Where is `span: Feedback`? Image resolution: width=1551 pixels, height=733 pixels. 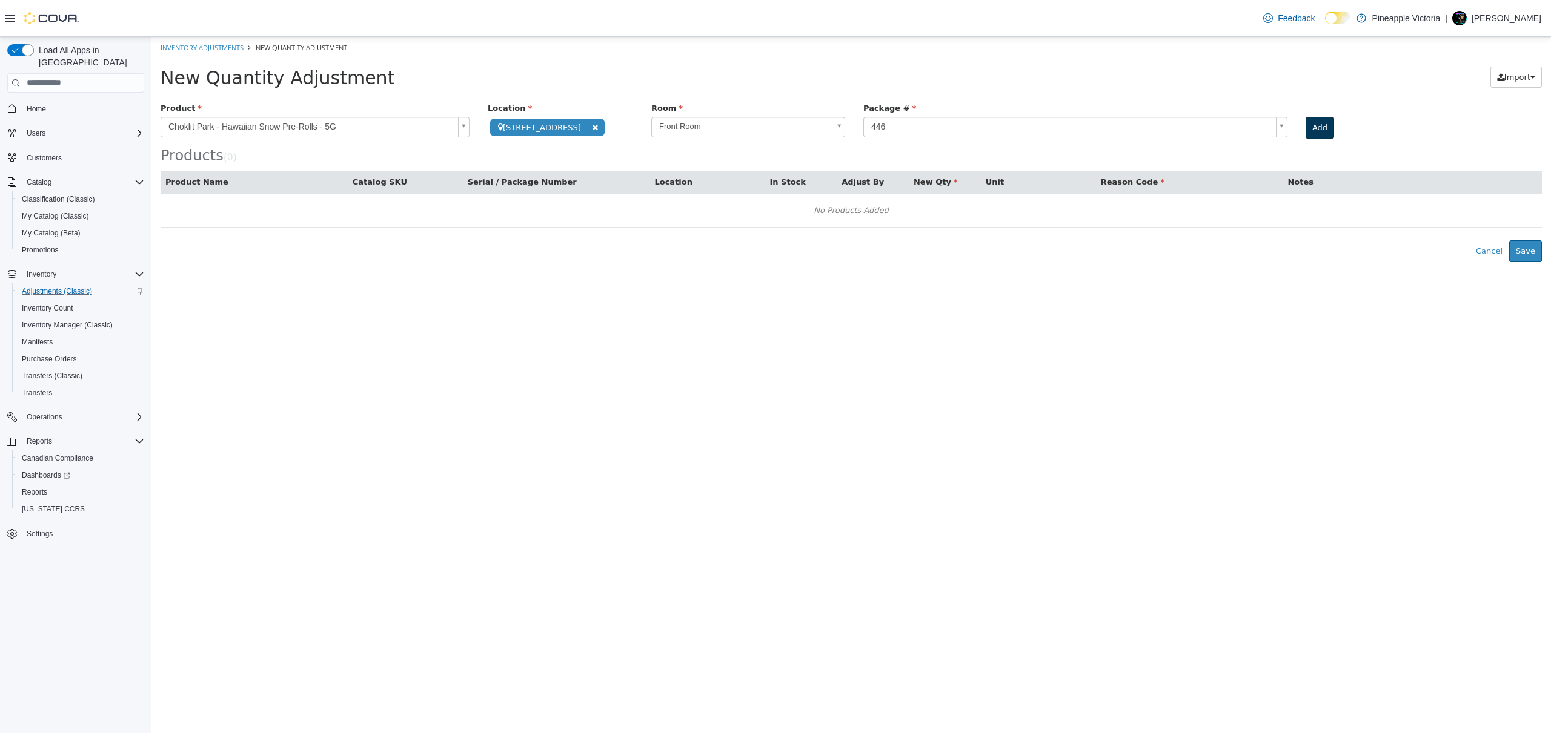 span: Feedback is located at coordinates (1296, 18).